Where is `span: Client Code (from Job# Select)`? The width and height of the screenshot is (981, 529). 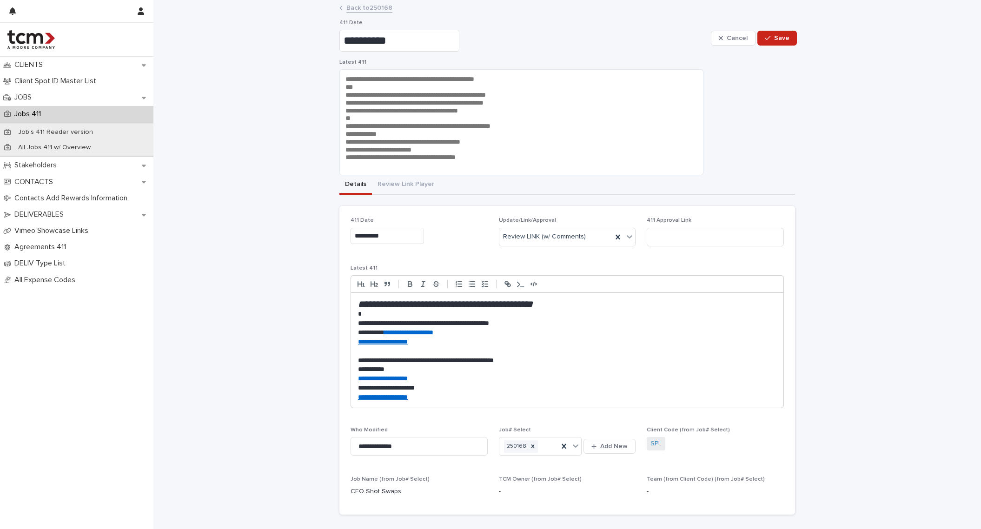
span: Client Code (from Job# Select) is located at coordinates (688, 430).